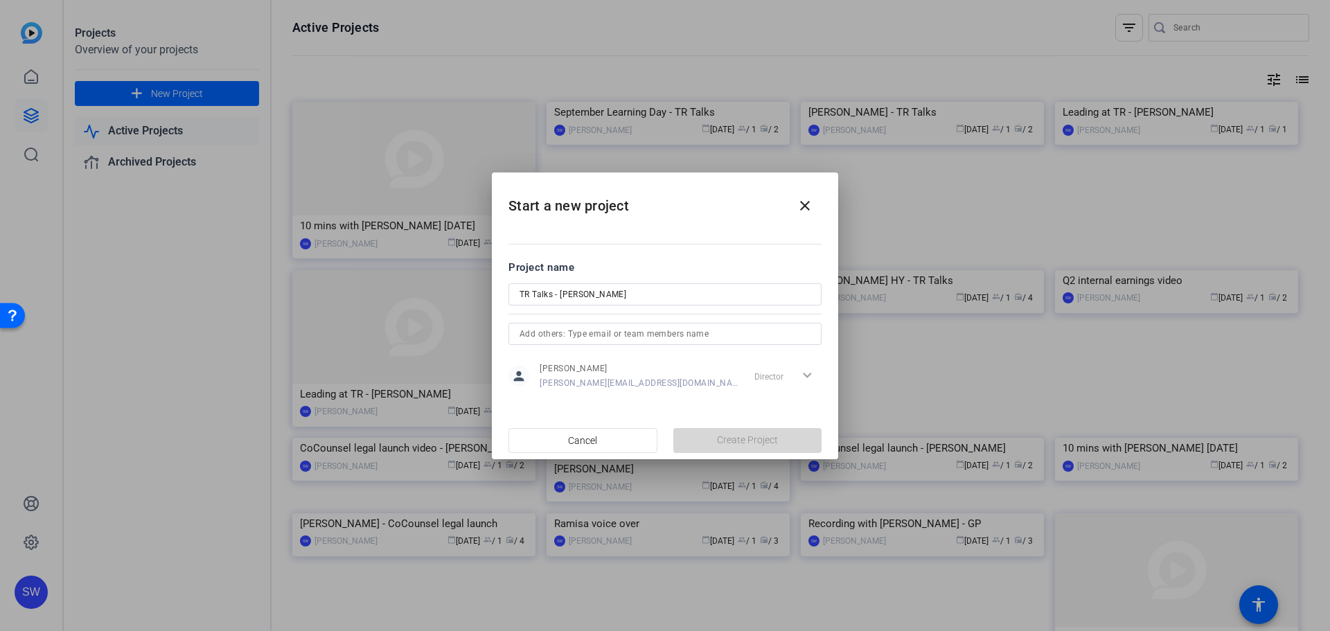 This screenshot has width=1330, height=631. I want to click on mat-icon: close, so click(805, 206).